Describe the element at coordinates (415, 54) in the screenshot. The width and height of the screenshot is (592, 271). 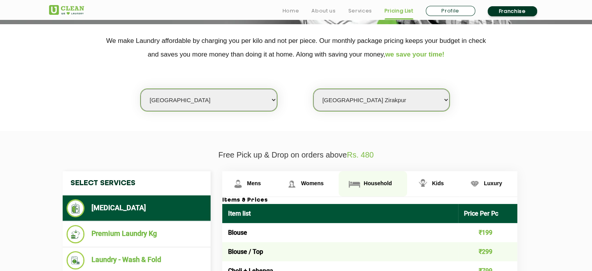
I see `span: we save your time!` at that location.